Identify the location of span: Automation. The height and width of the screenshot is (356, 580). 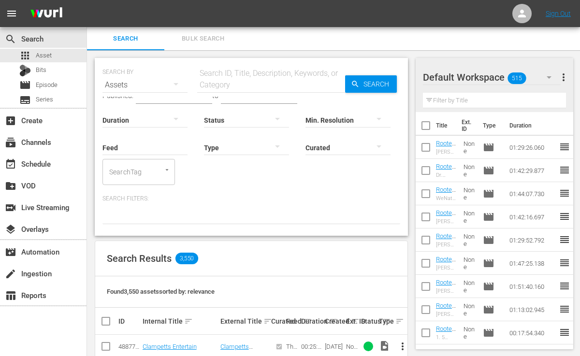
(11, 252).